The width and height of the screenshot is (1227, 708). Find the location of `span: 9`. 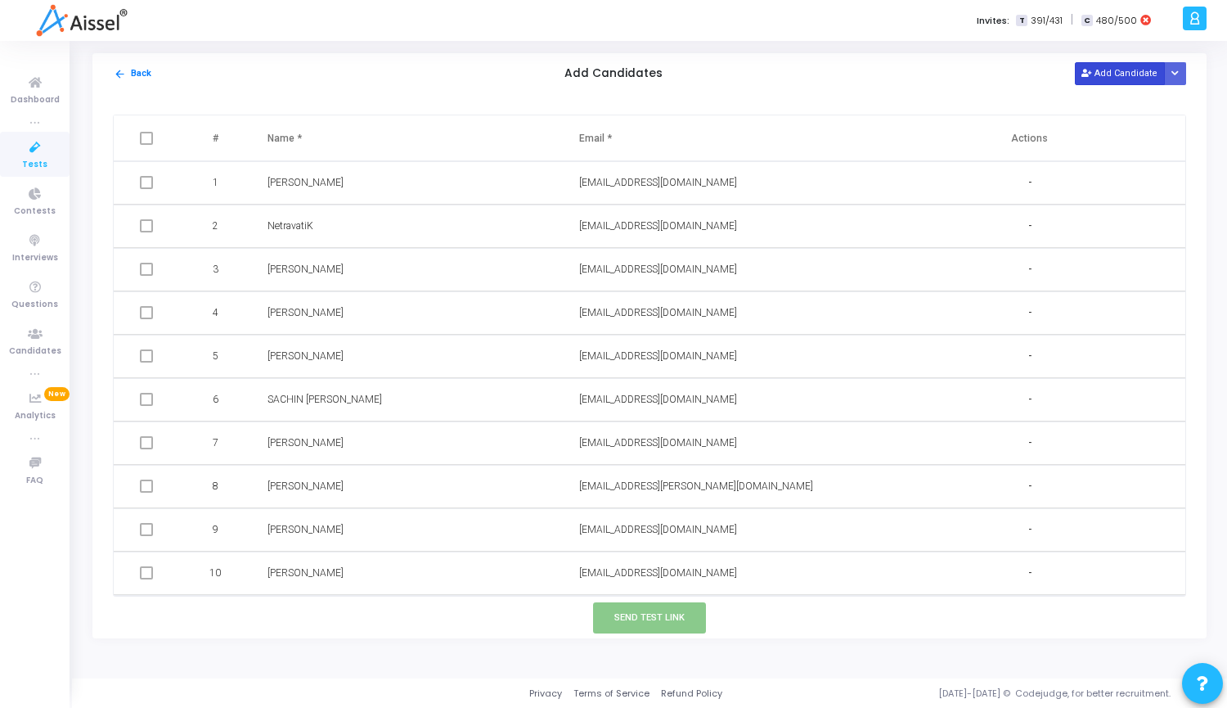

span: 9 is located at coordinates (215, 529).